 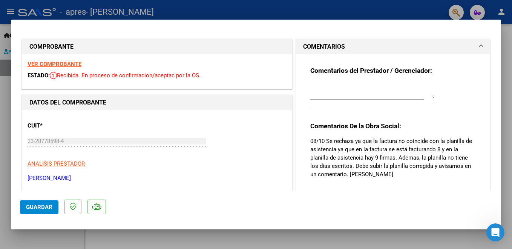 I want to click on h1: COMENTARIOS, so click(x=324, y=47).